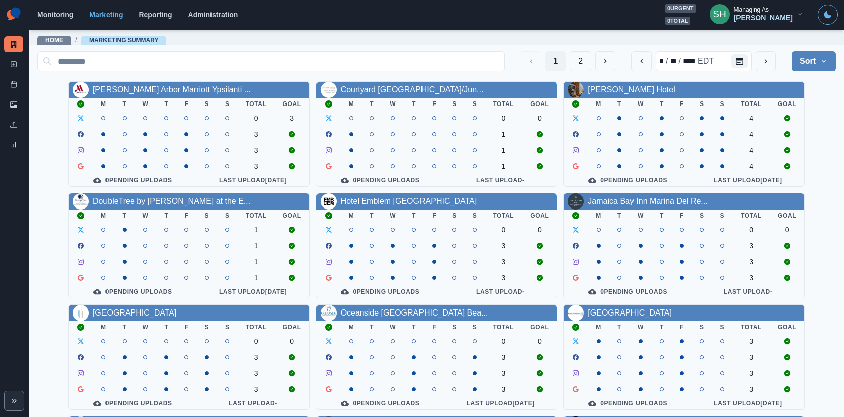 The image size is (844, 417). What do you see at coordinates (576, 201) in the screenshot?
I see `img: 136410456386176` at bounding box center [576, 201].